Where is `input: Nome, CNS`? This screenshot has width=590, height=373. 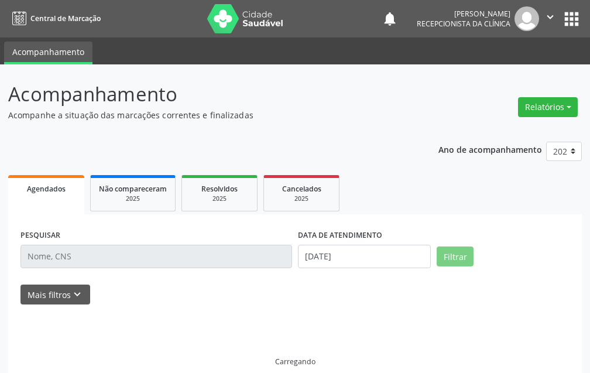 input: Nome, CNS is located at coordinates (156, 257).